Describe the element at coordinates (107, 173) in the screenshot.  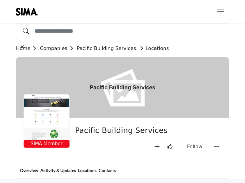
I see `a: Contacts` at that location.